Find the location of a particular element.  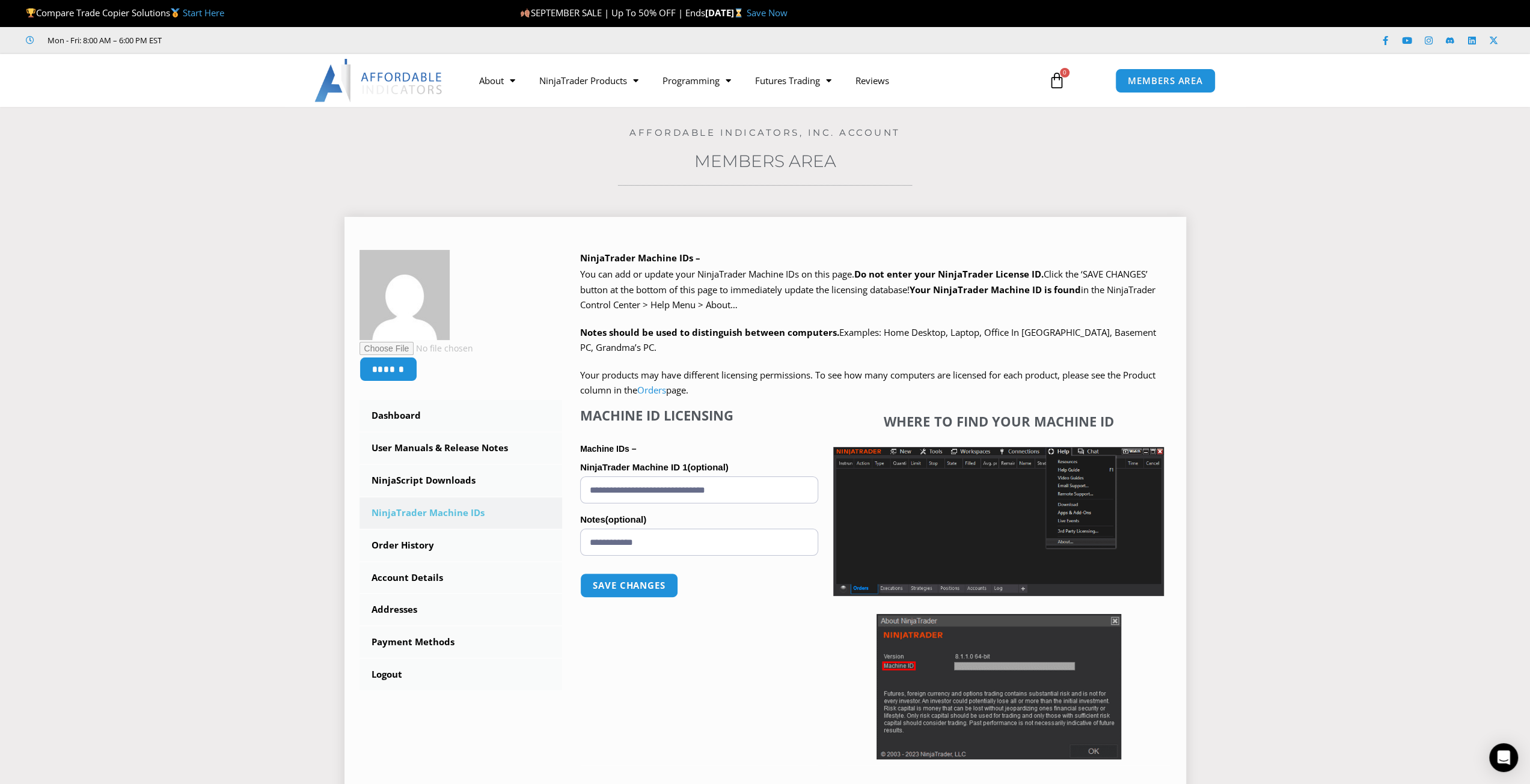

img: Screenshot 2025-01-17 1155544 | Affordable Indicators – NinjaTrader is located at coordinates (999, 522).